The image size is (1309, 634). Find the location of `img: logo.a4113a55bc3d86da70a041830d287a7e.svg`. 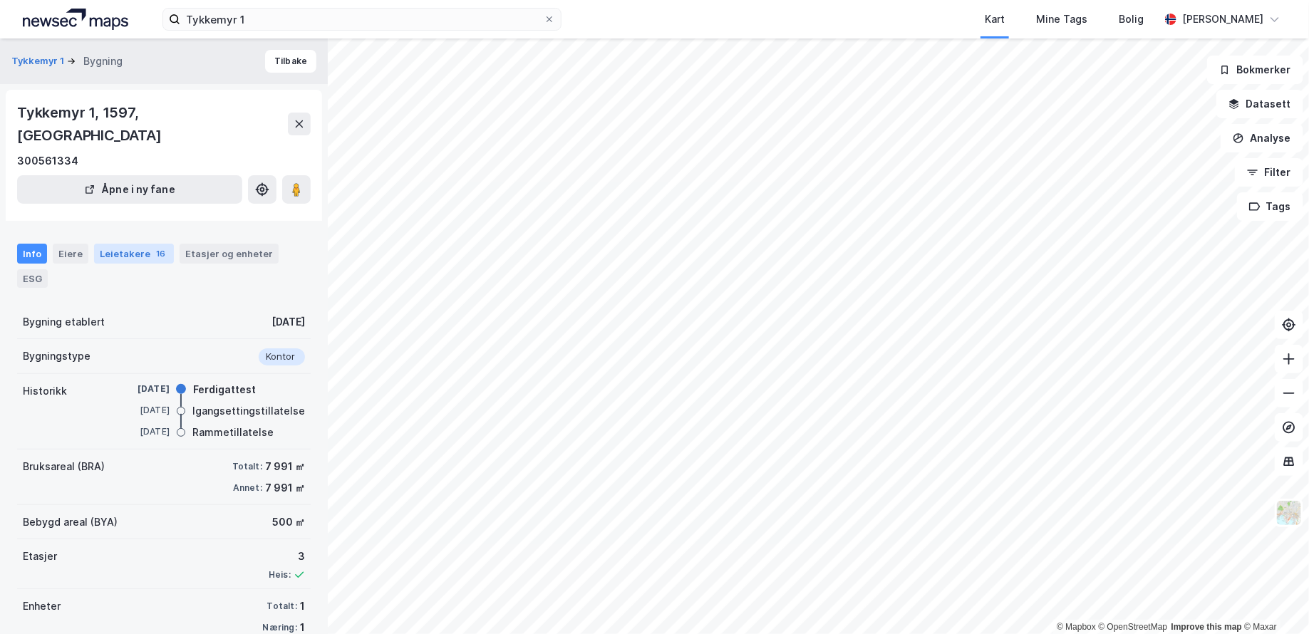

img: logo.a4113a55bc3d86da70a041830d287a7e.svg is located at coordinates (76, 19).